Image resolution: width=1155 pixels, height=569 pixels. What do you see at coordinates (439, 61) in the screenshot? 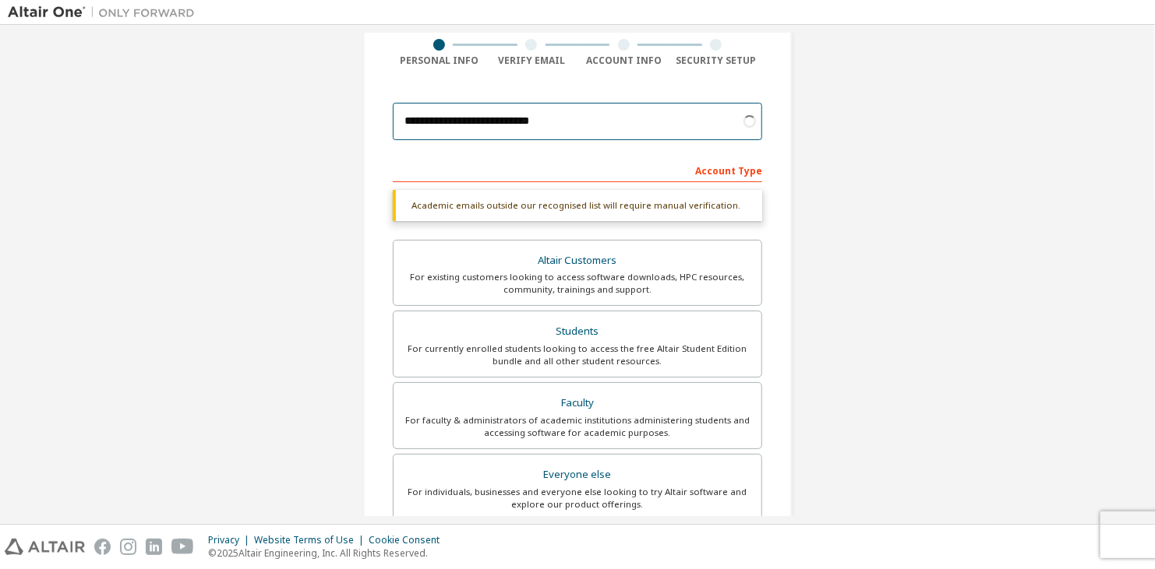
I see `div: Personal Info` at bounding box center [439, 61].